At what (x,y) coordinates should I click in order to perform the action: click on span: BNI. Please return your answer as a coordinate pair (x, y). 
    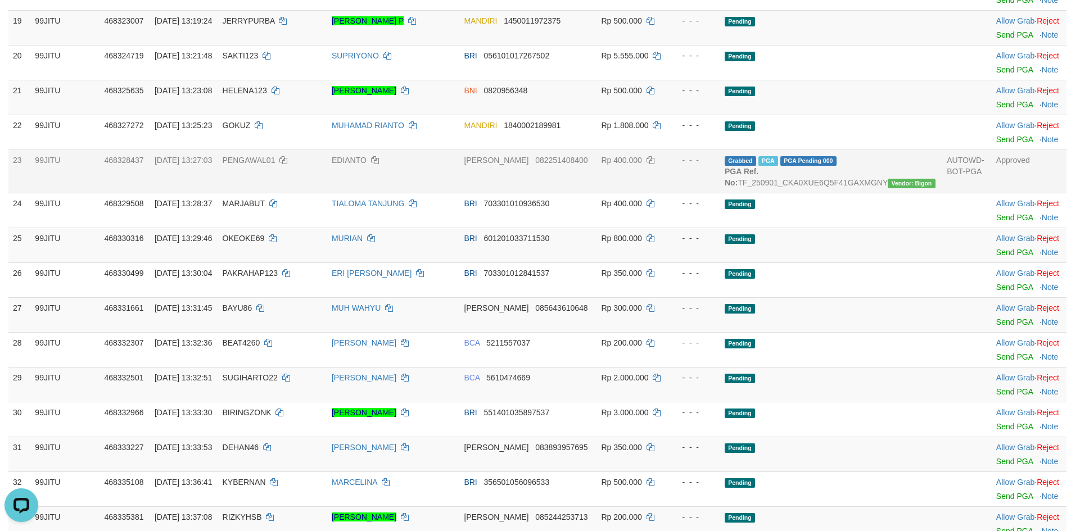
    Looking at the image, I should click on (470, 91).